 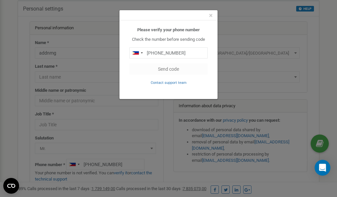 What do you see at coordinates (210, 15) in the screenshot?
I see `button: Close` at bounding box center [210, 15].